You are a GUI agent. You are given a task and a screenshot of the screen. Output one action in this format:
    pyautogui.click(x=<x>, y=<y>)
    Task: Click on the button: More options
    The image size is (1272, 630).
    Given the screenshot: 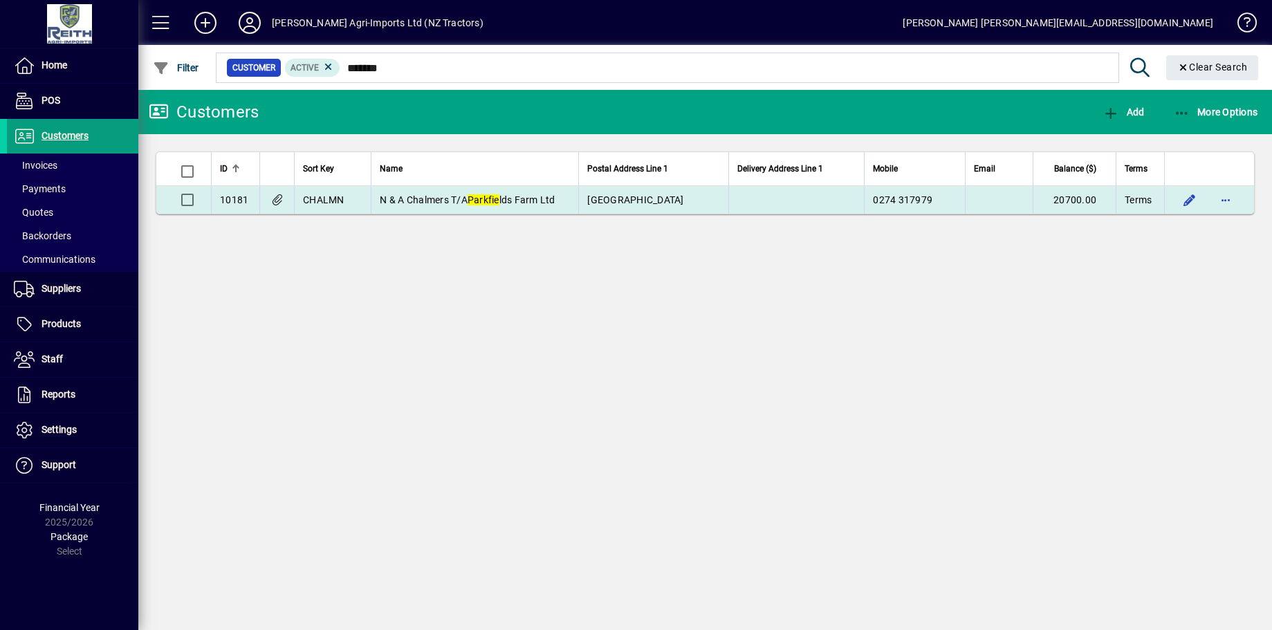 What is the action you would take?
    pyautogui.click(x=1226, y=200)
    